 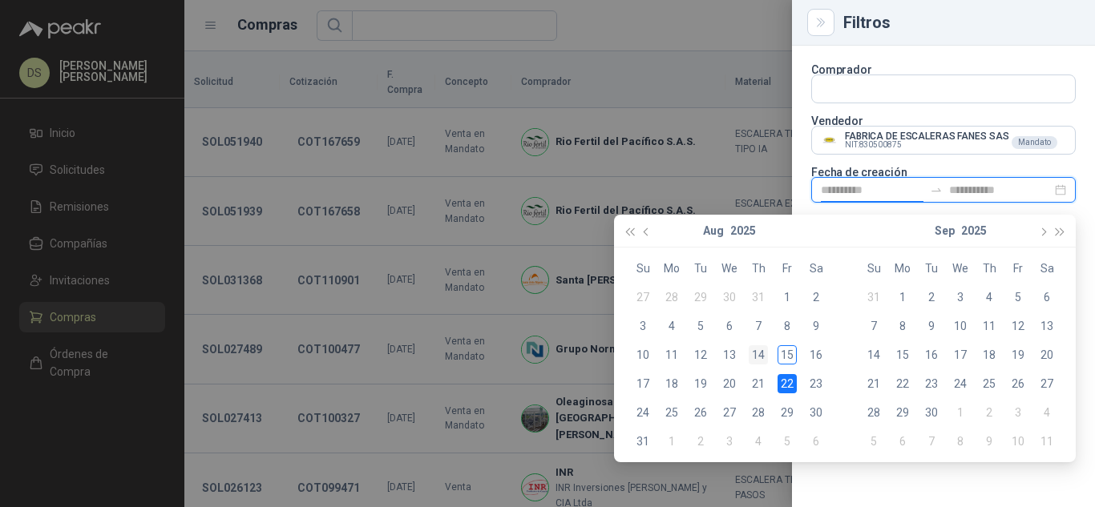 I want to click on td: 2025-09-23, so click(x=931, y=384).